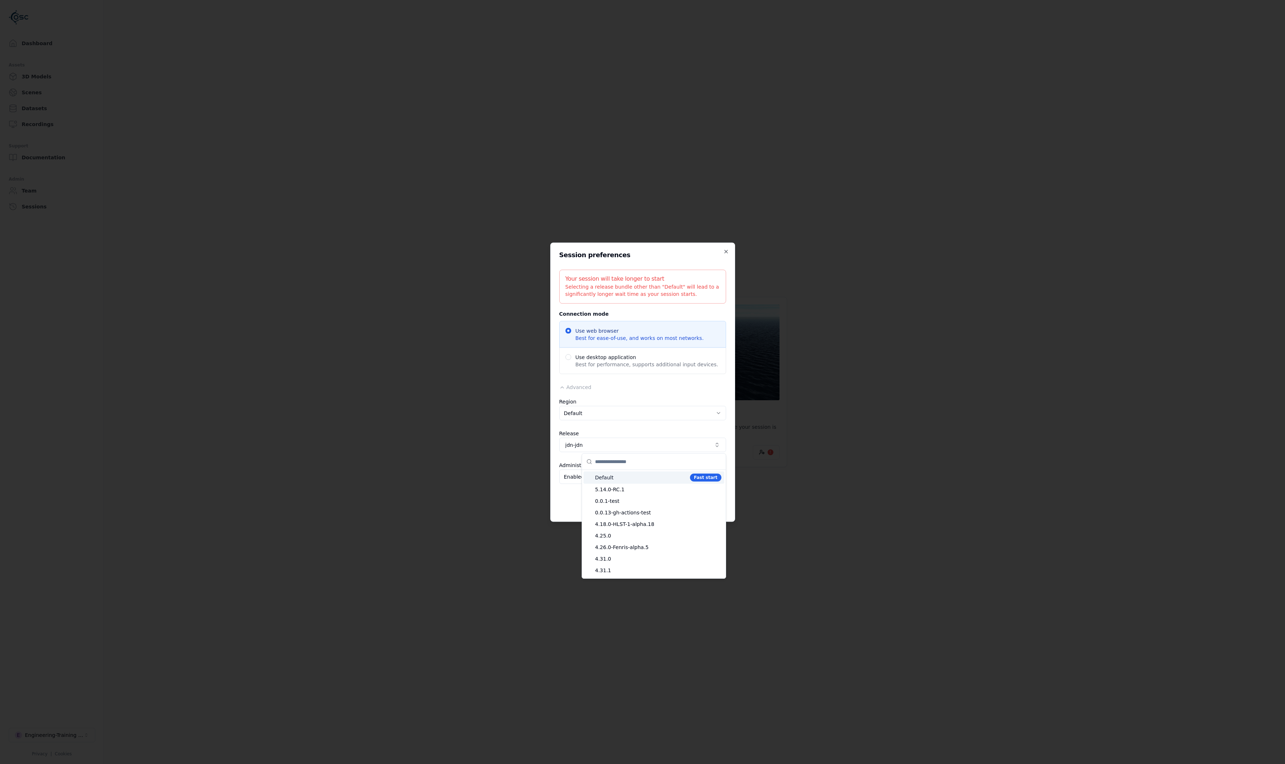  What do you see at coordinates (658, 501) in the screenshot?
I see `span: 0.0.1-test` at bounding box center [658, 501].